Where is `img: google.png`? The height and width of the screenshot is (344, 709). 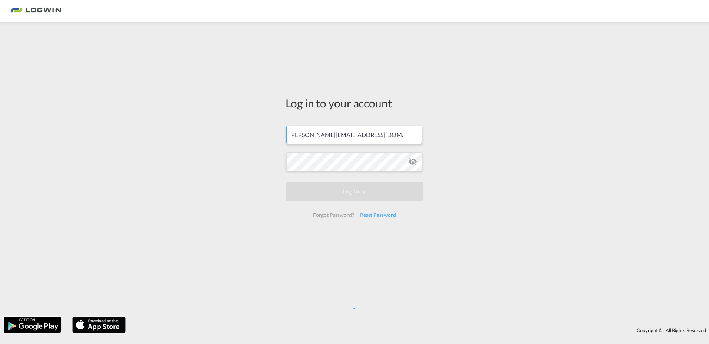
img: google.png is located at coordinates (32, 325).